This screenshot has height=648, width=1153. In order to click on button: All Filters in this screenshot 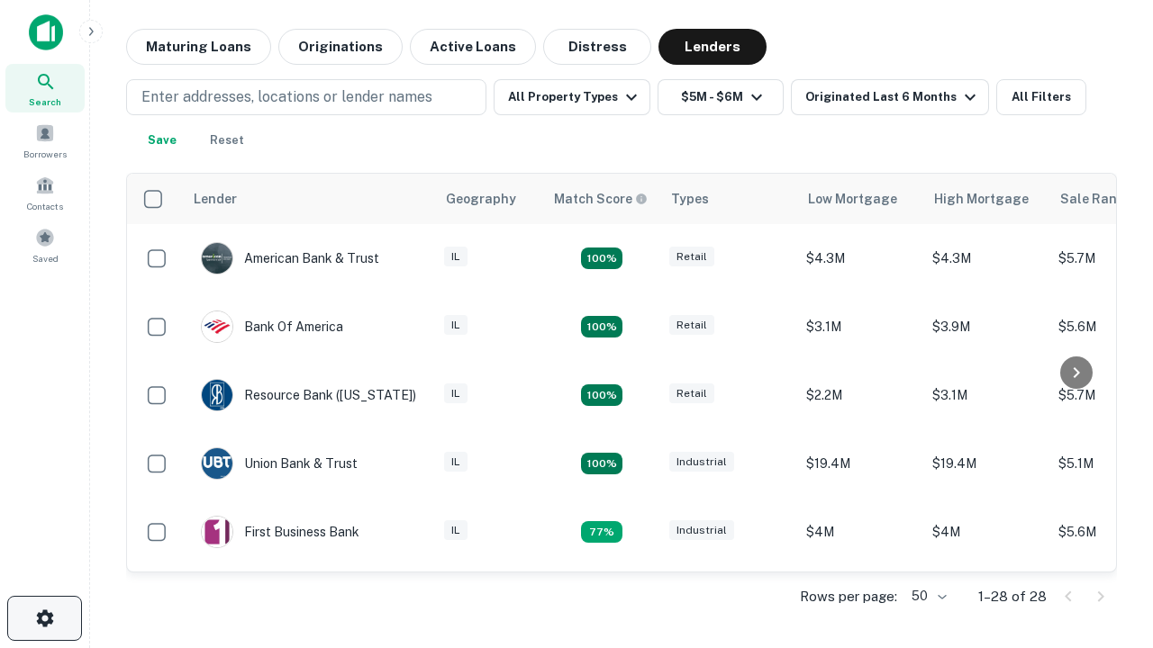, I will do `click(1041, 97)`.